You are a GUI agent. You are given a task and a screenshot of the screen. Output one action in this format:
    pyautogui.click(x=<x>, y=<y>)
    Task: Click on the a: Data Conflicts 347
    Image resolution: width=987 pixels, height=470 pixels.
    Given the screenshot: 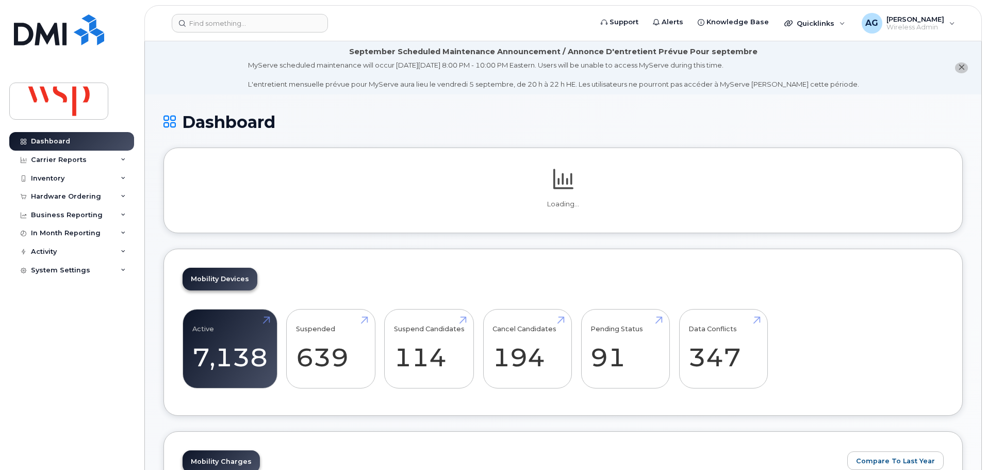 What is the action you would take?
    pyautogui.click(x=723, y=349)
    